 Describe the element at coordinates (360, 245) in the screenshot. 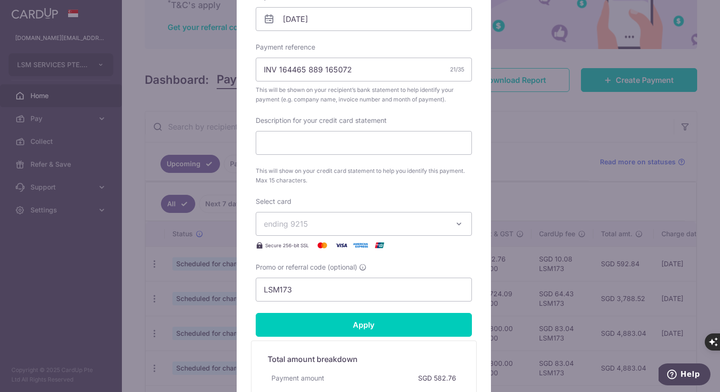

I see `img: American Express` at that location.